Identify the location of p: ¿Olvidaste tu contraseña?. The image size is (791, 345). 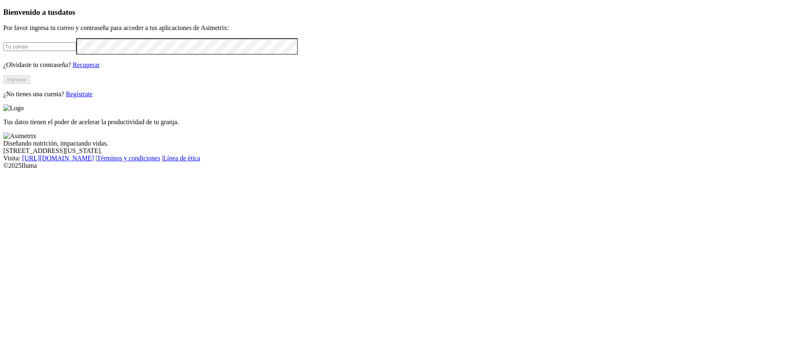
(395, 65).